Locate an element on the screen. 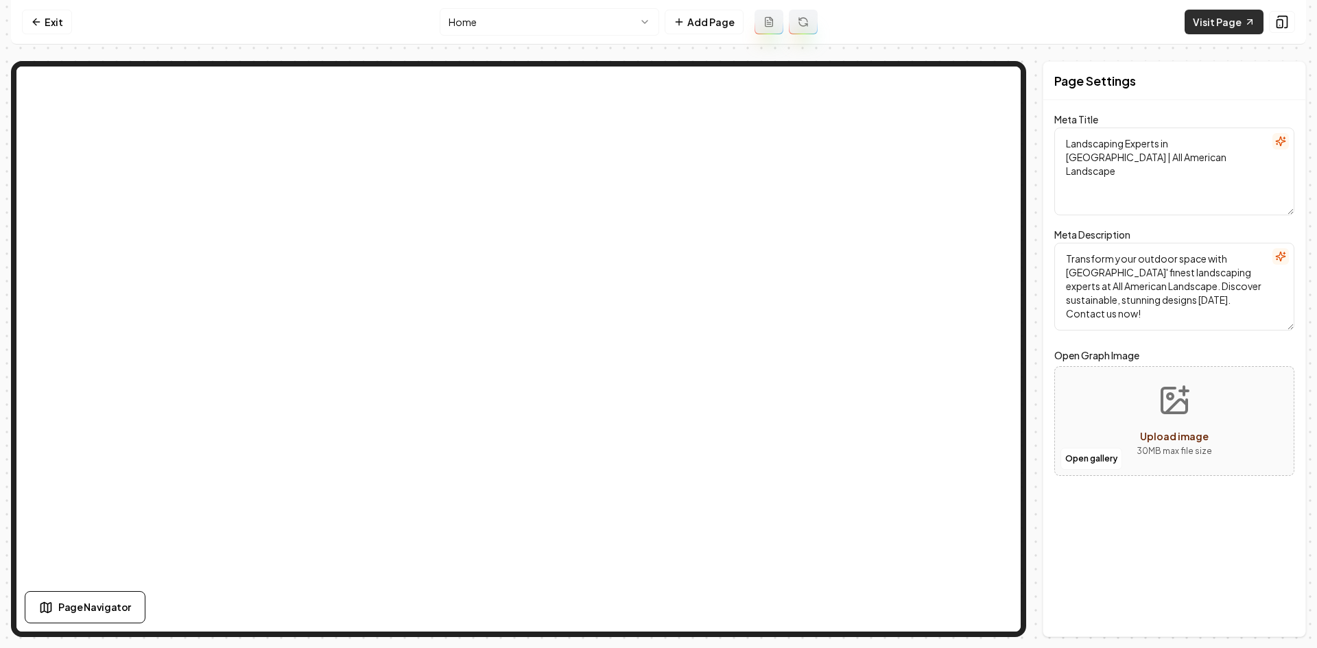 This screenshot has height=648, width=1317. label: Meta Description is located at coordinates (1092, 235).